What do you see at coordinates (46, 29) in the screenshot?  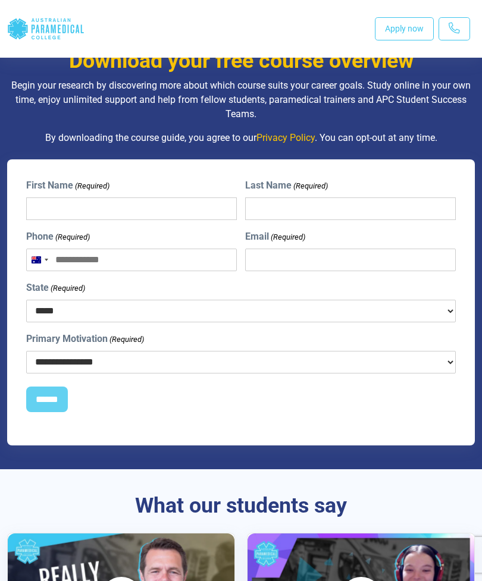 I see `div: Australian Paramedical College` at bounding box center [46, 29].